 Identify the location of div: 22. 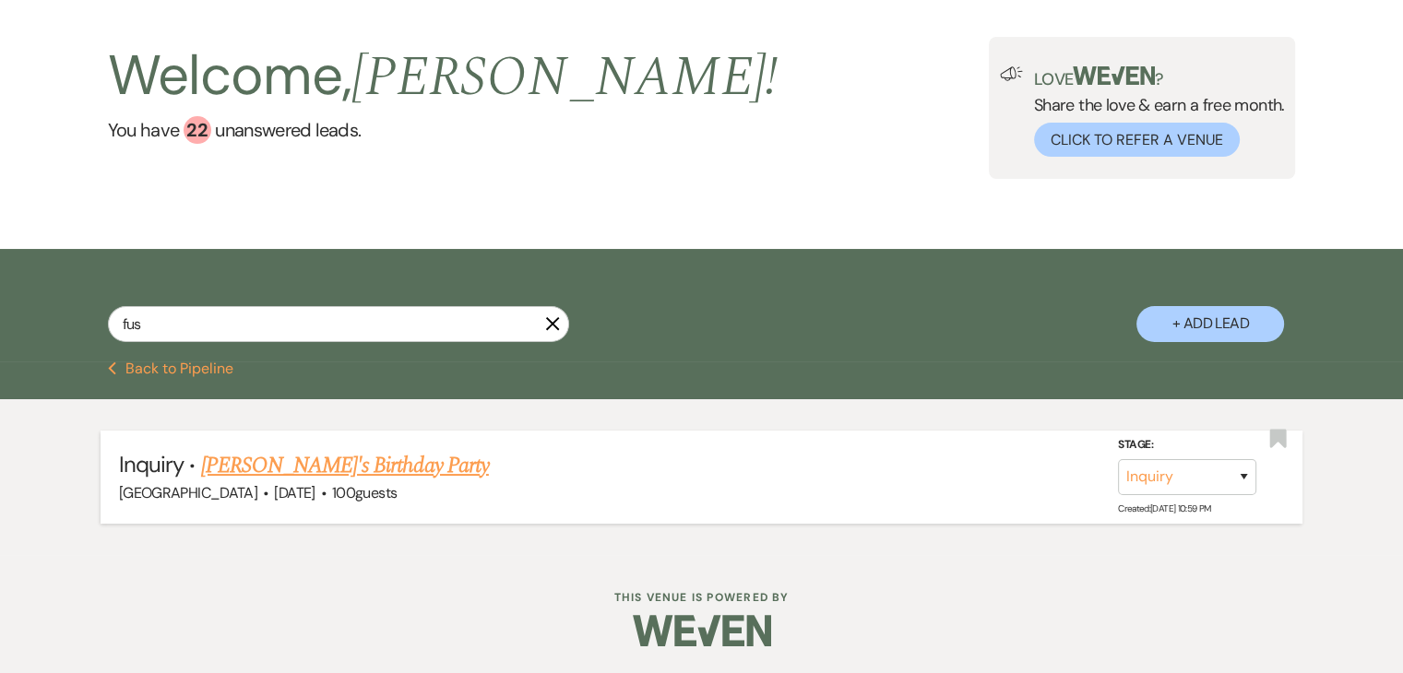
(197, 130).